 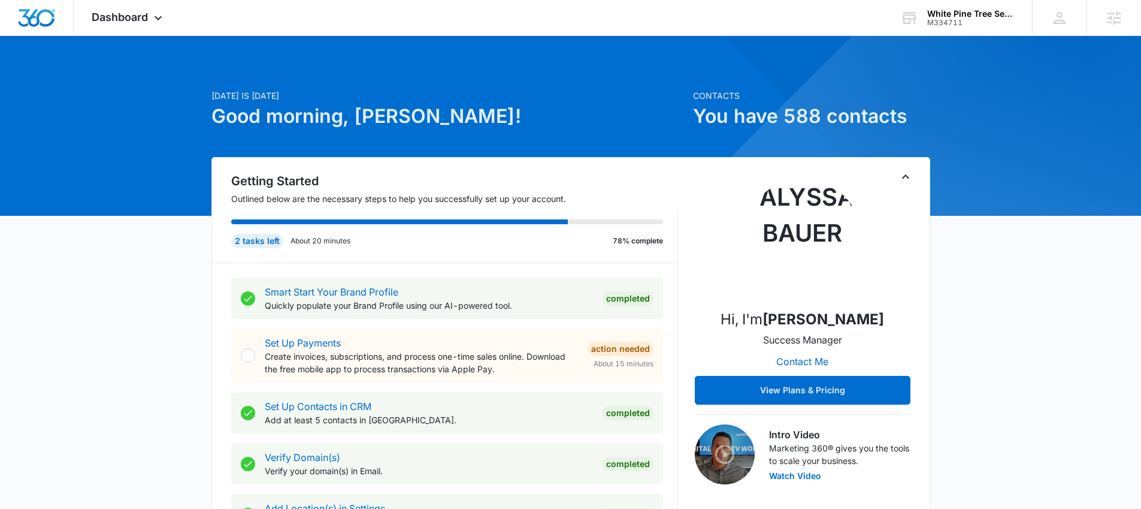 What do you see at coordinates (906, 177) in the screenshot?
I see `button: Toggle Collapse` at bounding box center [906, 177].